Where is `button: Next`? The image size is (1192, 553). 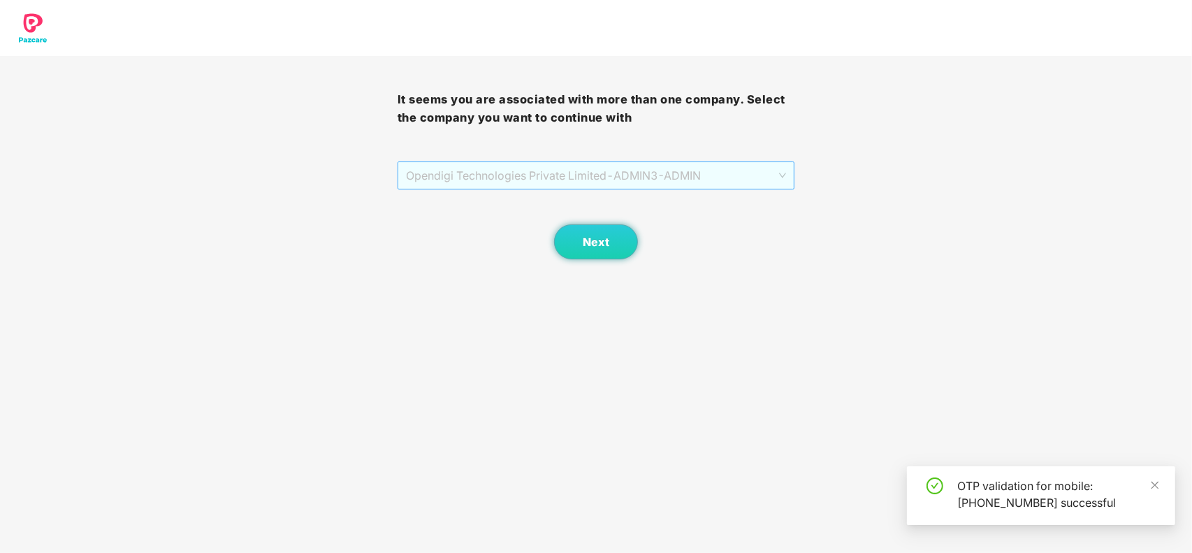 button: Next is located at coordinates (596, 242).